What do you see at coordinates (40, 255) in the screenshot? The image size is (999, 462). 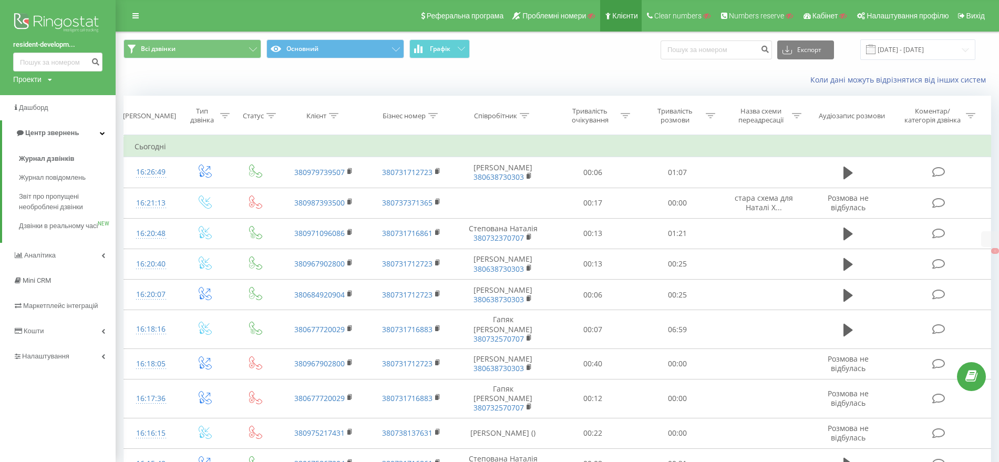 I see `span: Аналiтика` at bounding box center [40, 255].